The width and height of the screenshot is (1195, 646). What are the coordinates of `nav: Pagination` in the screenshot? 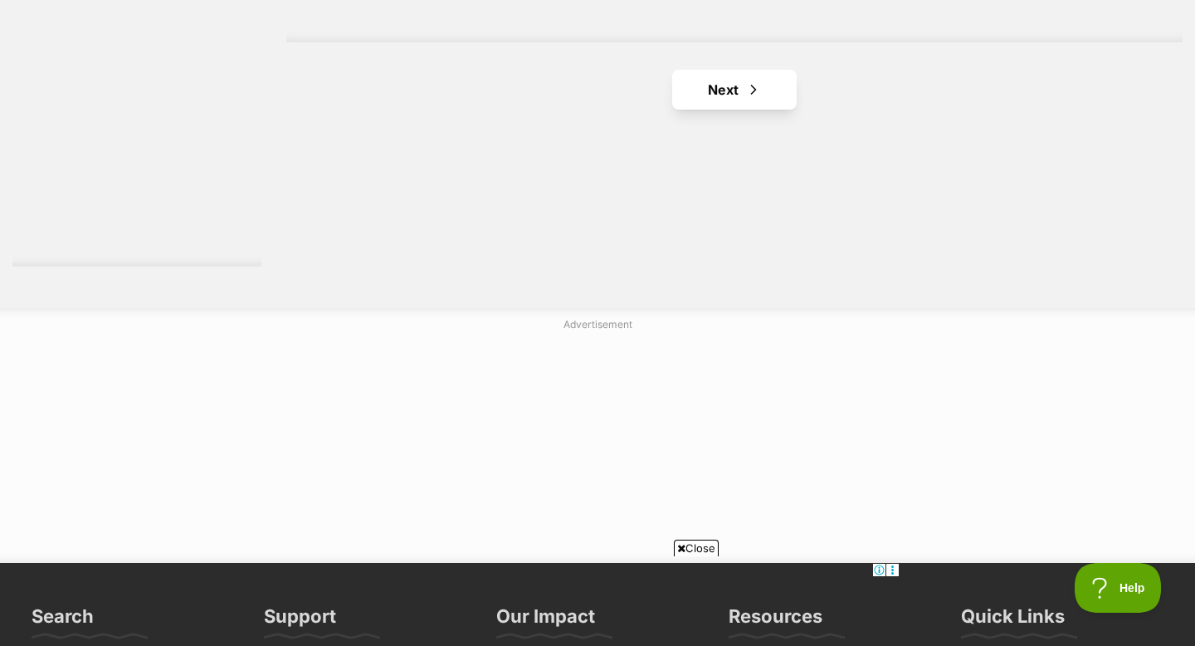 It's located at (735, 90).